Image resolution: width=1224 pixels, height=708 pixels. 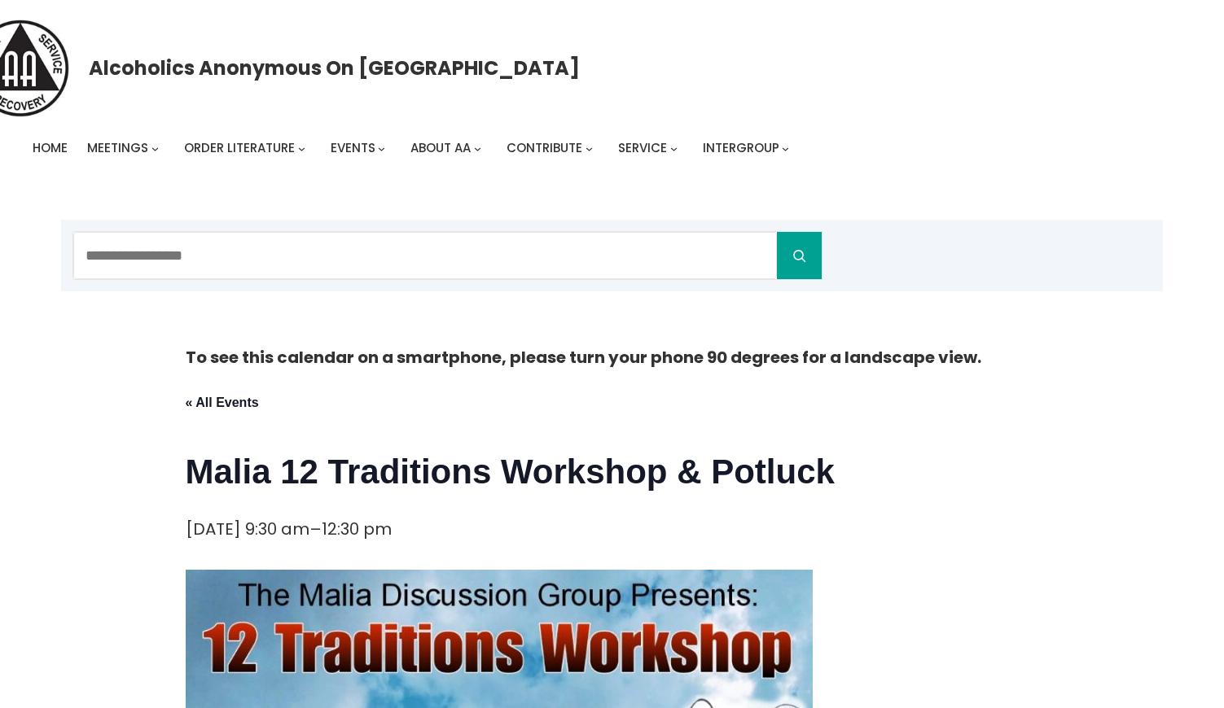 What do you see at coordinates (612, 472) in the screenshot?
I see `h1: Malia 12 Traditions Workshop & Potluck` at bounding box center [612, 472].